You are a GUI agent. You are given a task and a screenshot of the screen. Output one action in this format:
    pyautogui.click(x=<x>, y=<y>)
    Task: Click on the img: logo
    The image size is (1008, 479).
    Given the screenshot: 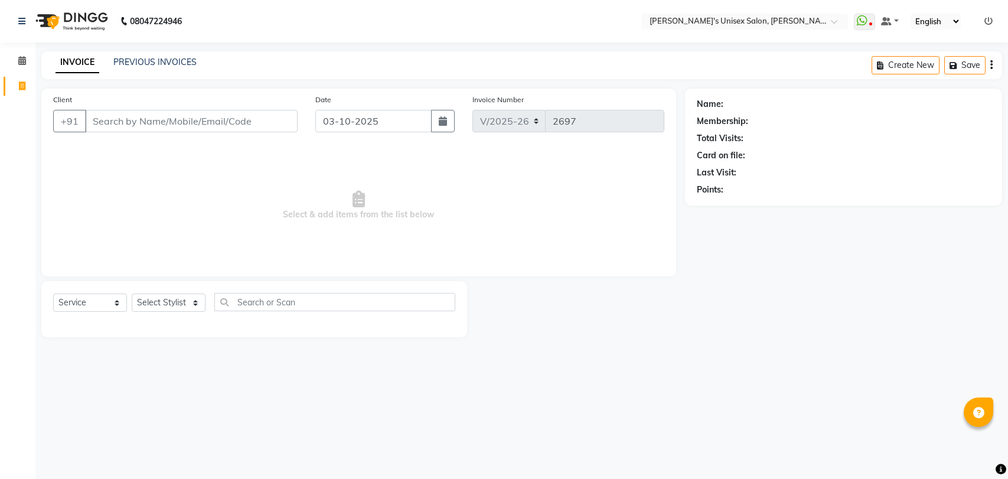 What is the action you would take?
    pyautogui.click(x=70, y=21)
    